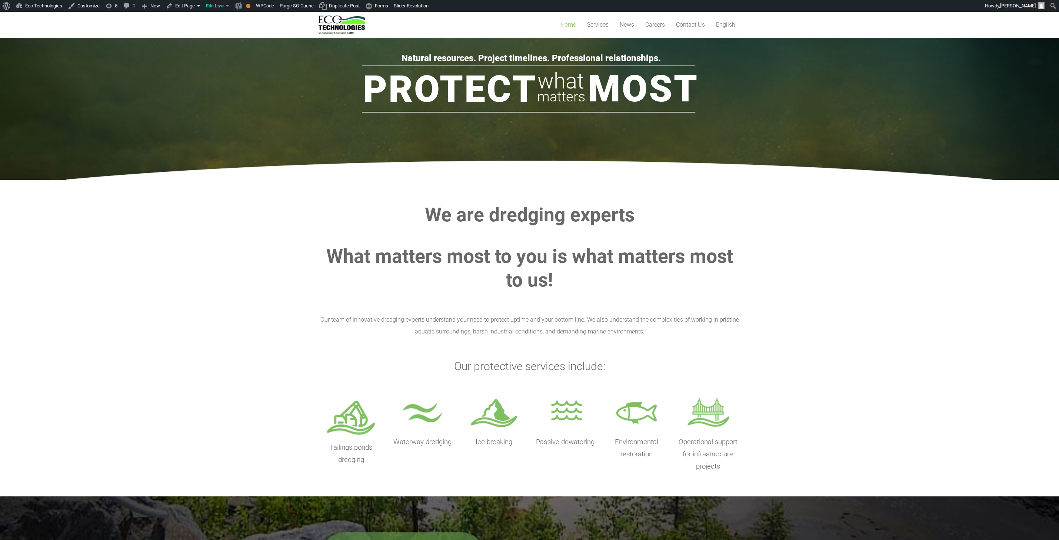 The height and width of the screenshot is (540, 1059). I want to click on strong: We are dredging experts, so click(530, 215).